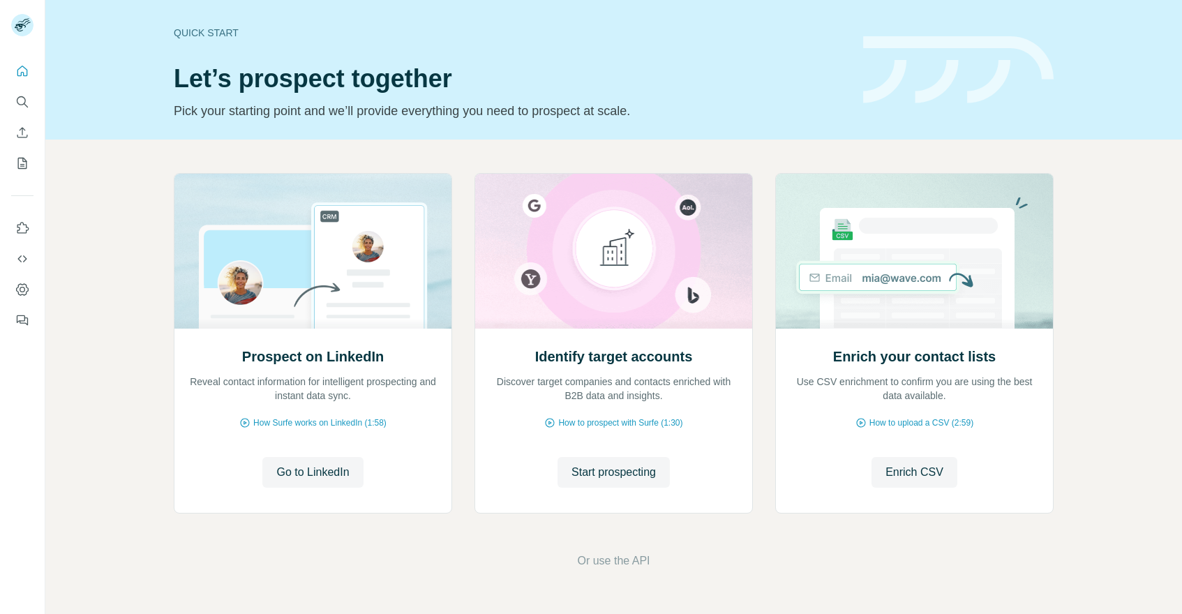 This screenshot has height=614, width=1182. What do you see at coordinates (914, 472) in the screenshot?
I see `span: Enrich CSV` at bounding box center [914, 472].